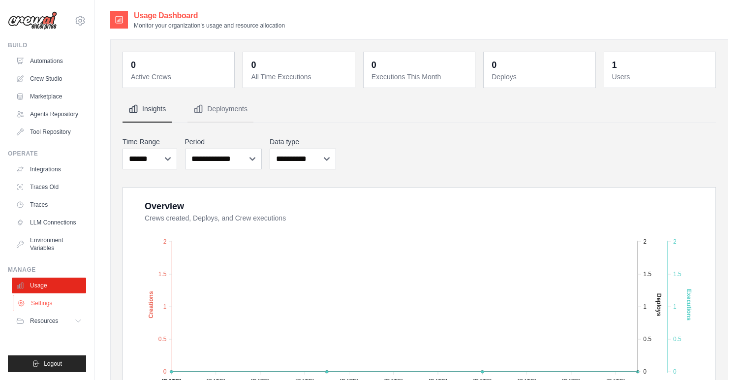  Describe the element at coordinates (419, 109) in the screenshot. I see `nav: Tabs` at that location.